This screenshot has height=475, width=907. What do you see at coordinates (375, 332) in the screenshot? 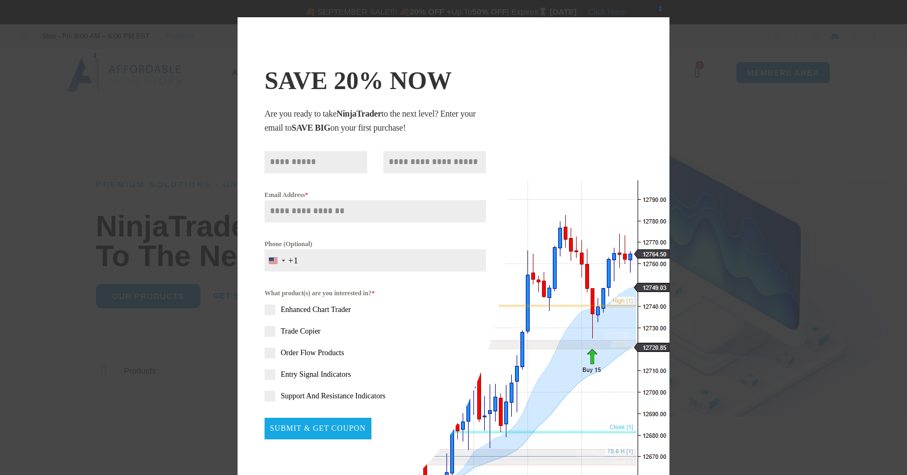
I see `label: Trade Copier` at bounding box center [375, 332].